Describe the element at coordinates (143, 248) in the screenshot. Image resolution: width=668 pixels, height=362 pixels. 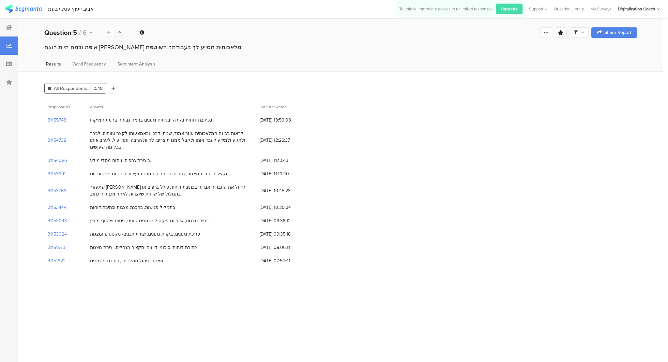
I see `div: כתיבת דוחות, סיכומי דיונים, תקציר מנהלים. יצירת מצגות` at that location.